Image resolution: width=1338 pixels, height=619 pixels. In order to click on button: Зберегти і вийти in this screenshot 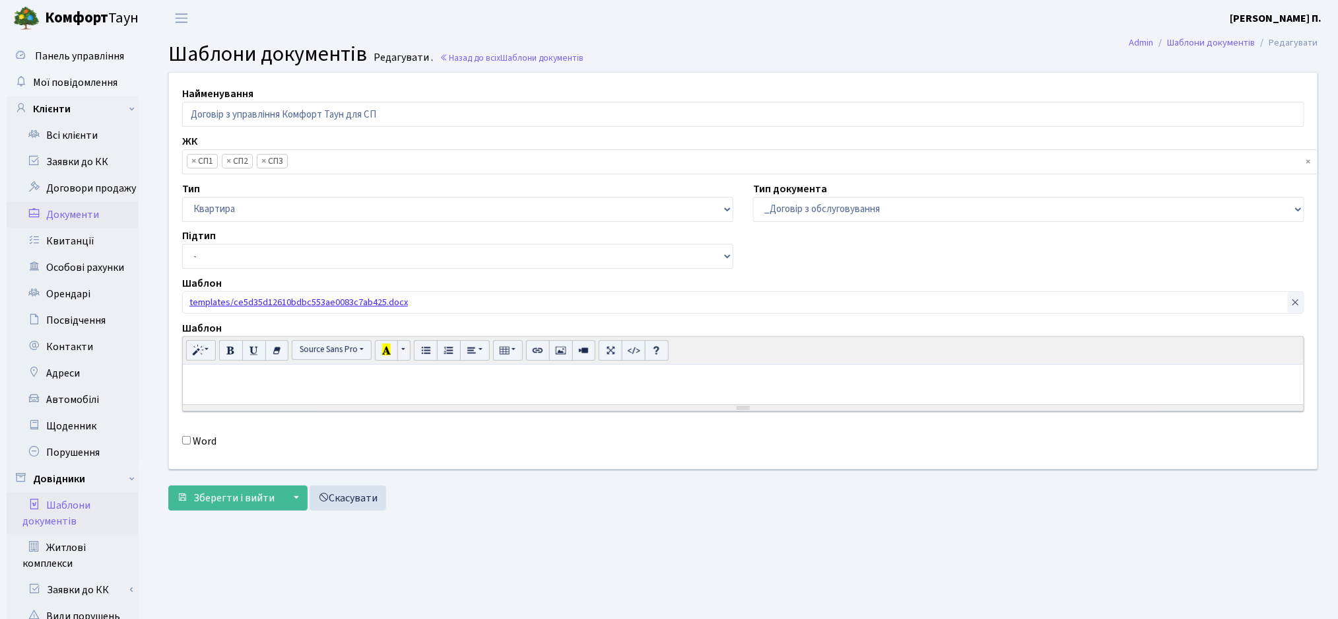, I will do `click(226, 498)`.